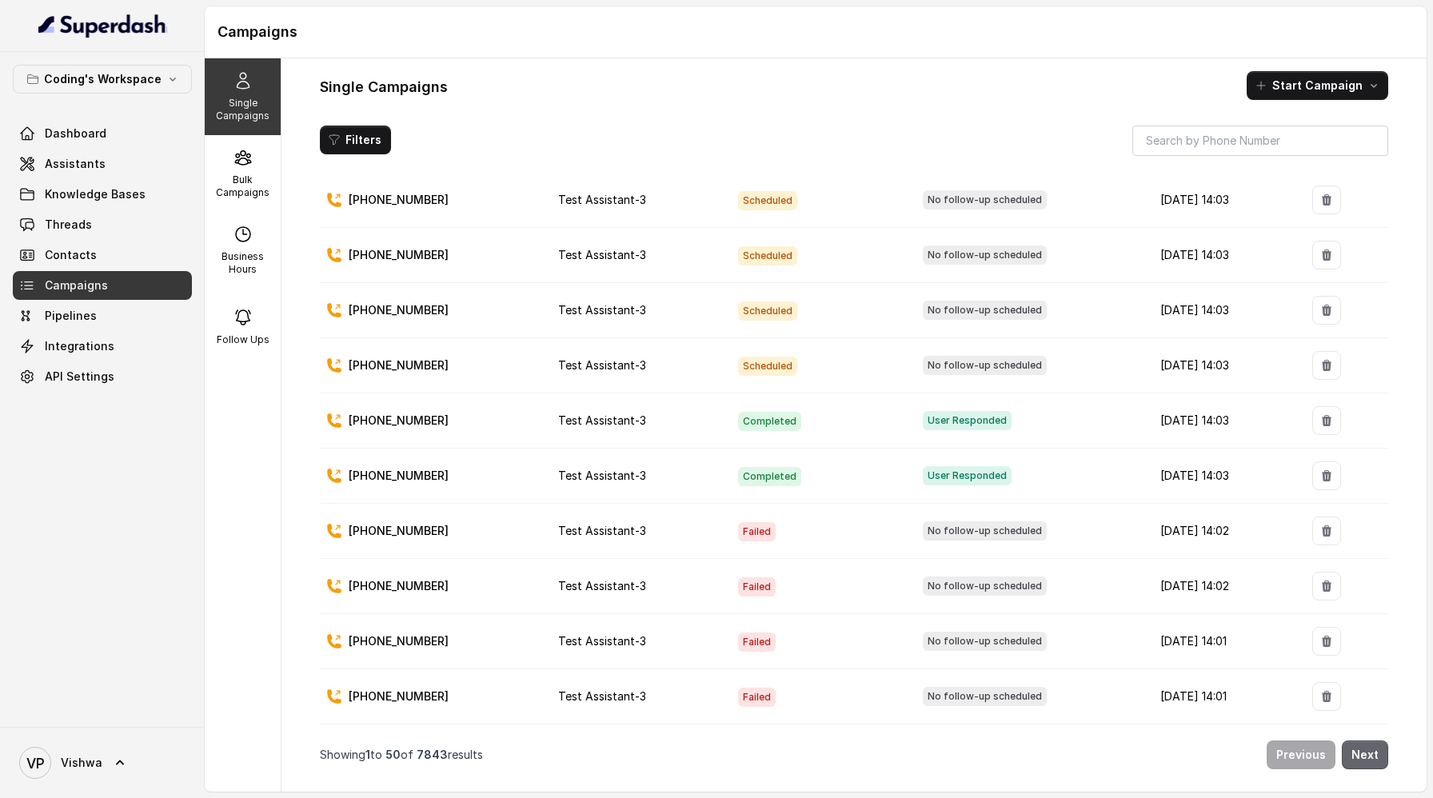 This screenshot has height=798, width=1433. What do you see at coordinates (76, 286) in the screenshot?
I see `span: Campaigns` at bounding box center [76, 286].